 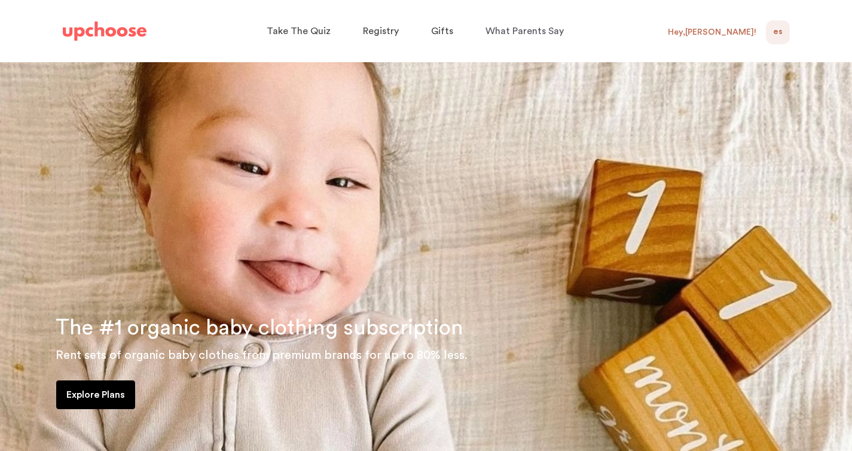 What do you see at coordinates (300, 31) in the screenshot?
I see `a: Take The Quiz` at bounding box center [300, 31].